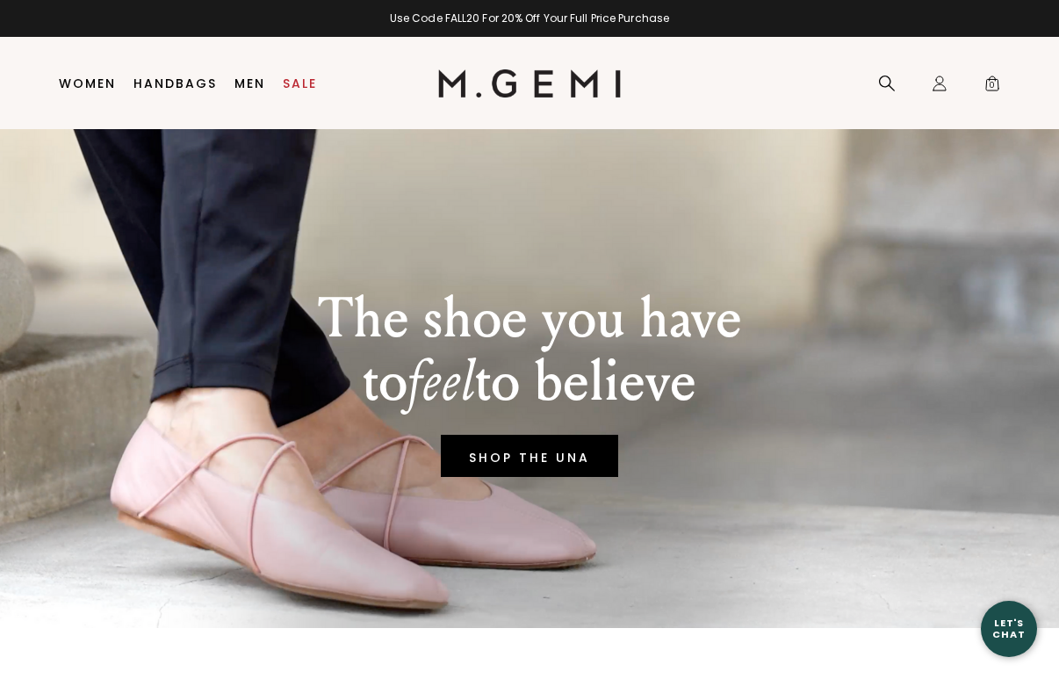 The image size is (1059, 679). What do you see at coordinates (249, 83) in the screenshot?
I see `a: Men` at bounding box center [249, 83].